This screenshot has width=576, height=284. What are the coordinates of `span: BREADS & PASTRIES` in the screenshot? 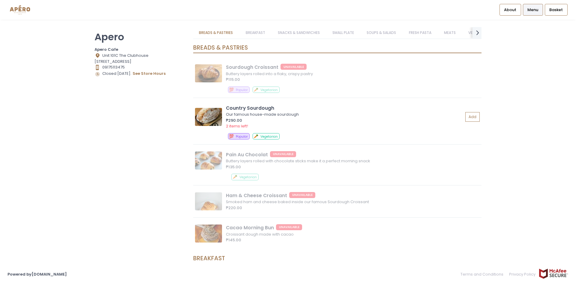 It's located at (221, 47).